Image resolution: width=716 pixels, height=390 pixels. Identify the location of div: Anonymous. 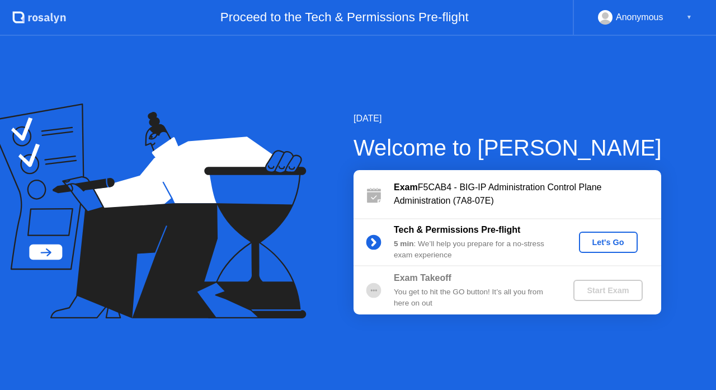
(639, 17).